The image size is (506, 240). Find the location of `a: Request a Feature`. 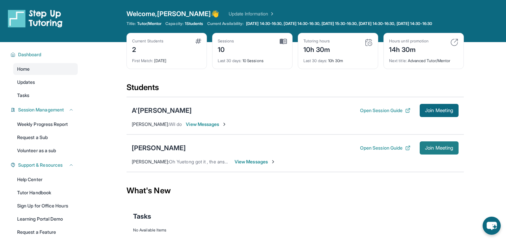

a: Request a Feature is located at coordinates (45, 233).